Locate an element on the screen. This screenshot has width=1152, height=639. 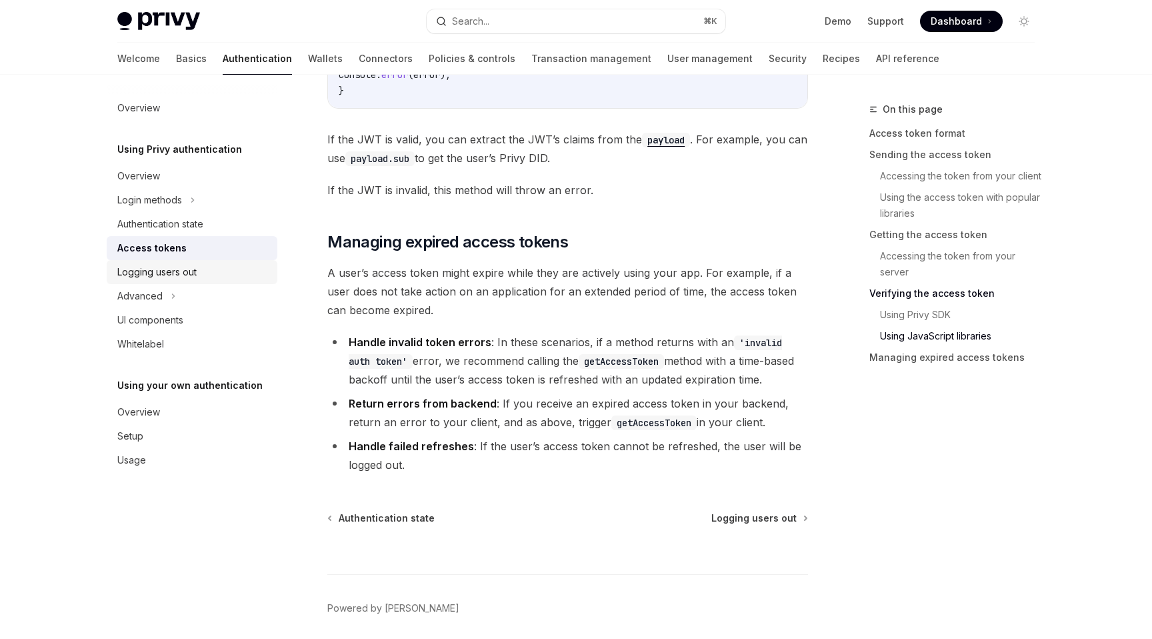
a: Using Privy SDK is located at coordinates (963, 315).